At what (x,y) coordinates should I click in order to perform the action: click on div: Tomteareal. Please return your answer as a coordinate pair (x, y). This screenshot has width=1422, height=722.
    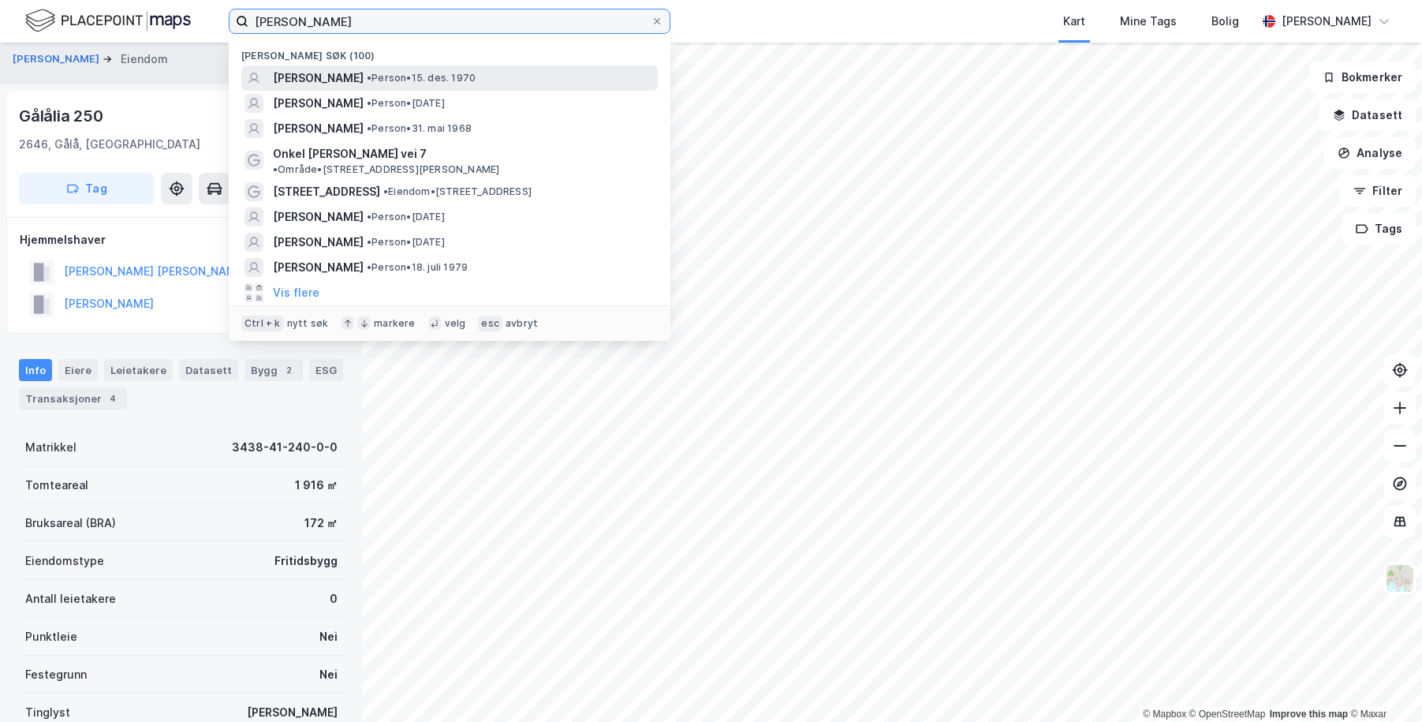
    Looking at the image, I should click on (57, 485).